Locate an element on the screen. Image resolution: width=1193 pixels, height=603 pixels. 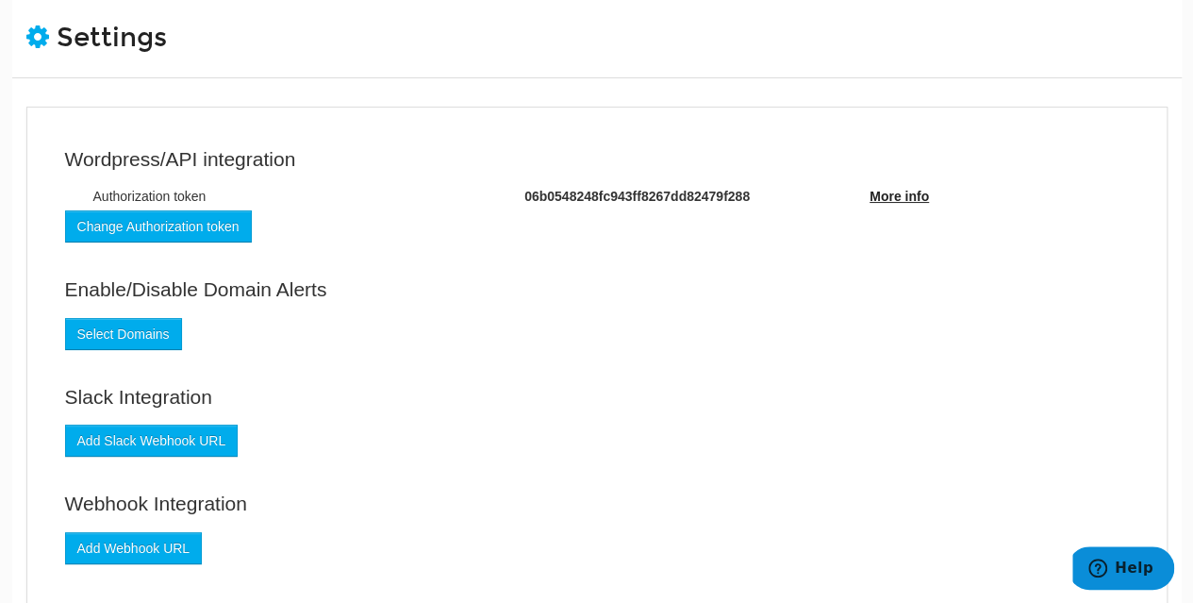
a: Change Authorization token is located at coordinates (158, 226).